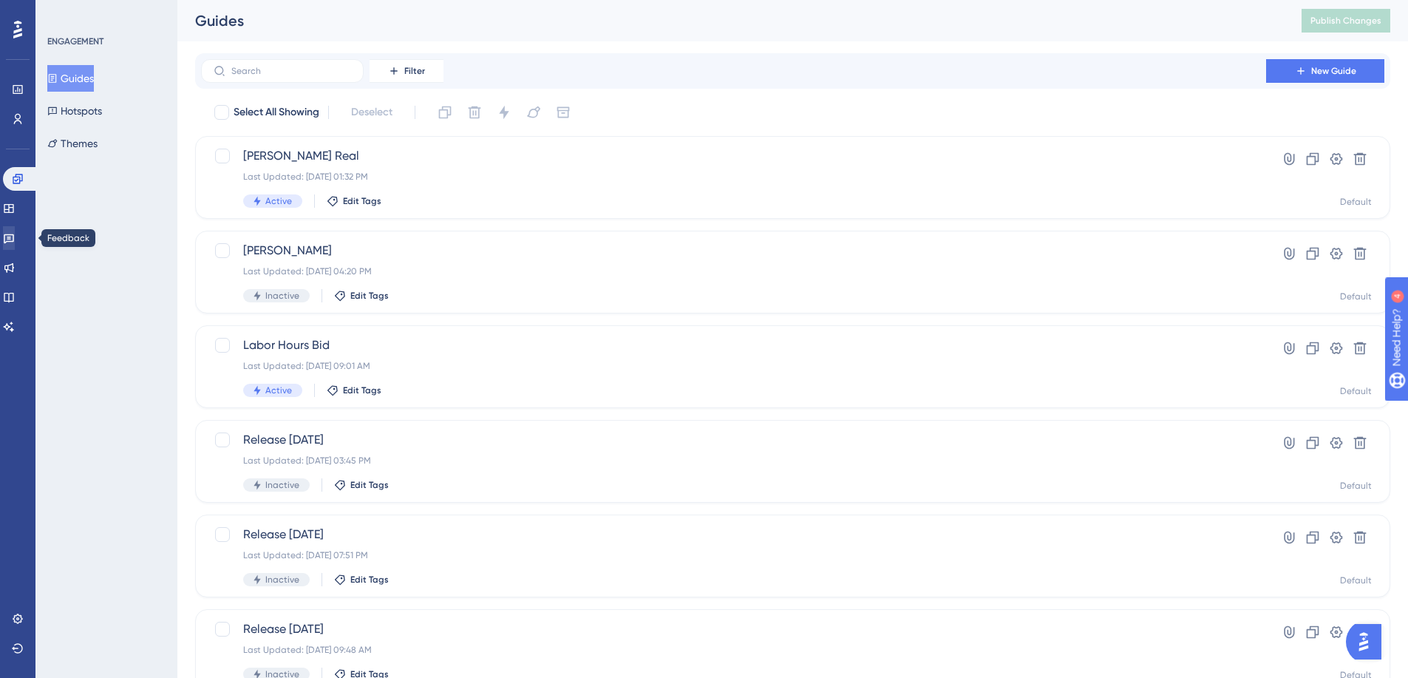 This screenshot has height=678, width=1408. What do you see at coordinates (372, 112) in the screenshot?
I see `span: Deselect` at bounding box center [372, 112].